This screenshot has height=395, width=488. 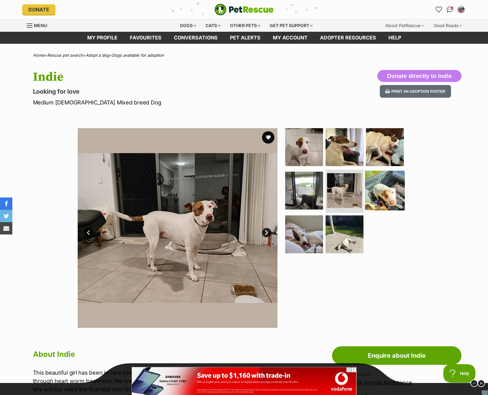 I want to click on button: Print an adoption poster, so click(x=415, y=91).